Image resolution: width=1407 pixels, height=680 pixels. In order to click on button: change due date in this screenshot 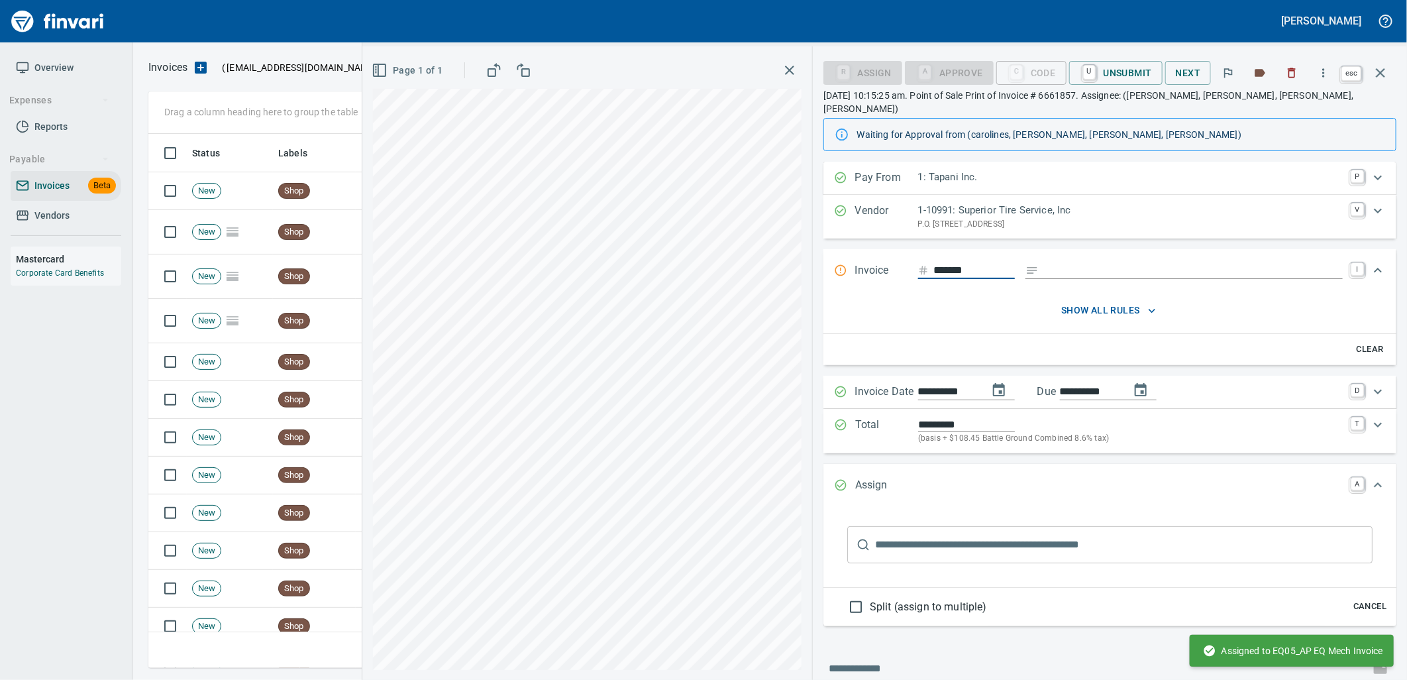, I will do `click(1141, 390)`.